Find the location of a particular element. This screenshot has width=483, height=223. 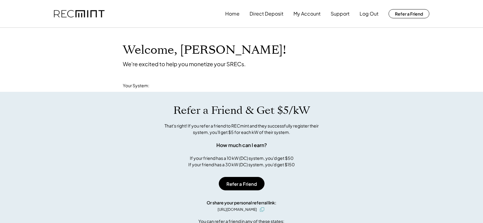

button: Home is located at coordinates (232, 14).